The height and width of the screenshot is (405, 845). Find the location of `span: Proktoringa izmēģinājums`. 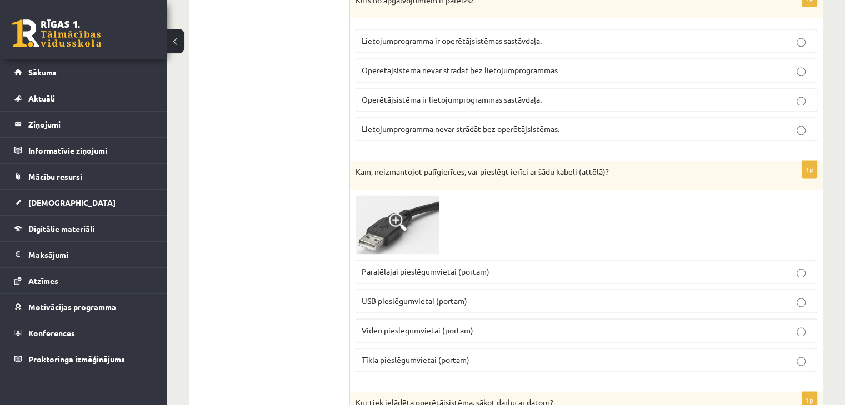

span: Proktoringa izmēģinājums is located at coordinates (77, 359).